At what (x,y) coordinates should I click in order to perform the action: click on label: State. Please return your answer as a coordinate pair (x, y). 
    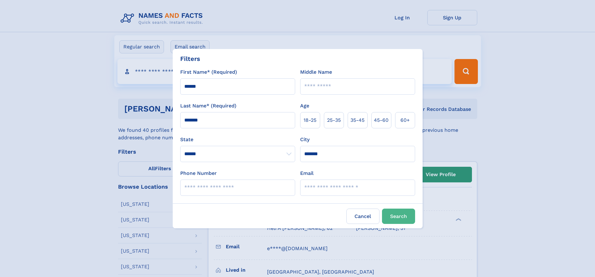
    Looking at the image, I should click on (238, 140).